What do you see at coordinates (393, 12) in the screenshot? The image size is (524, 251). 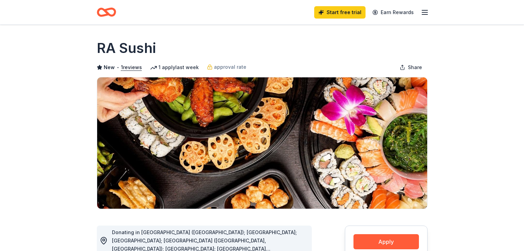 I see `a: Earn Rewards` at bounding box center [393, 12].